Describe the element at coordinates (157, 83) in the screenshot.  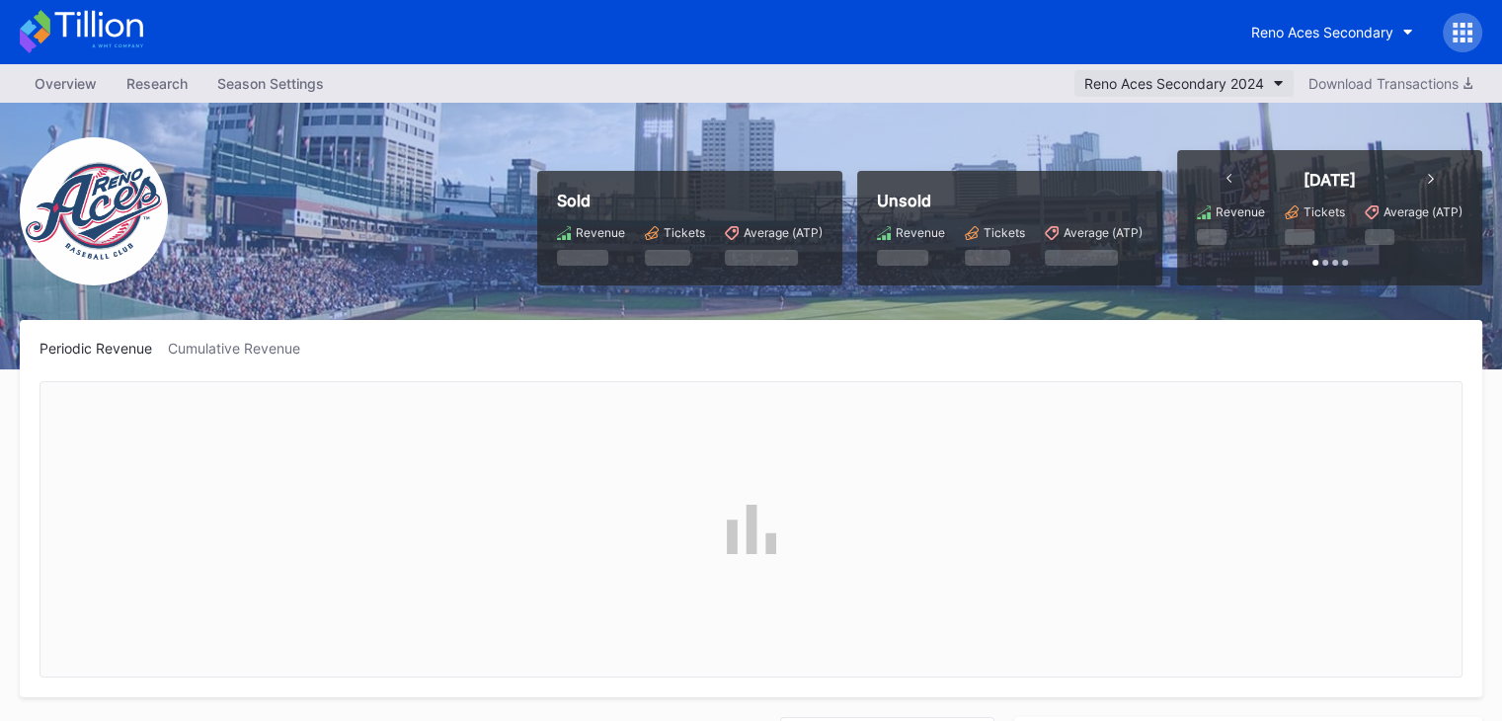
I see `a: Research` at that location.